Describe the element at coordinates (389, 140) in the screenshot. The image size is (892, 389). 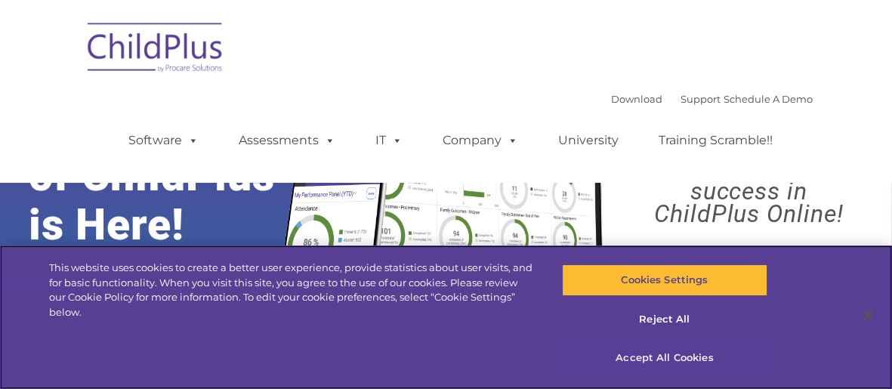
I see `a: IT` at that location.